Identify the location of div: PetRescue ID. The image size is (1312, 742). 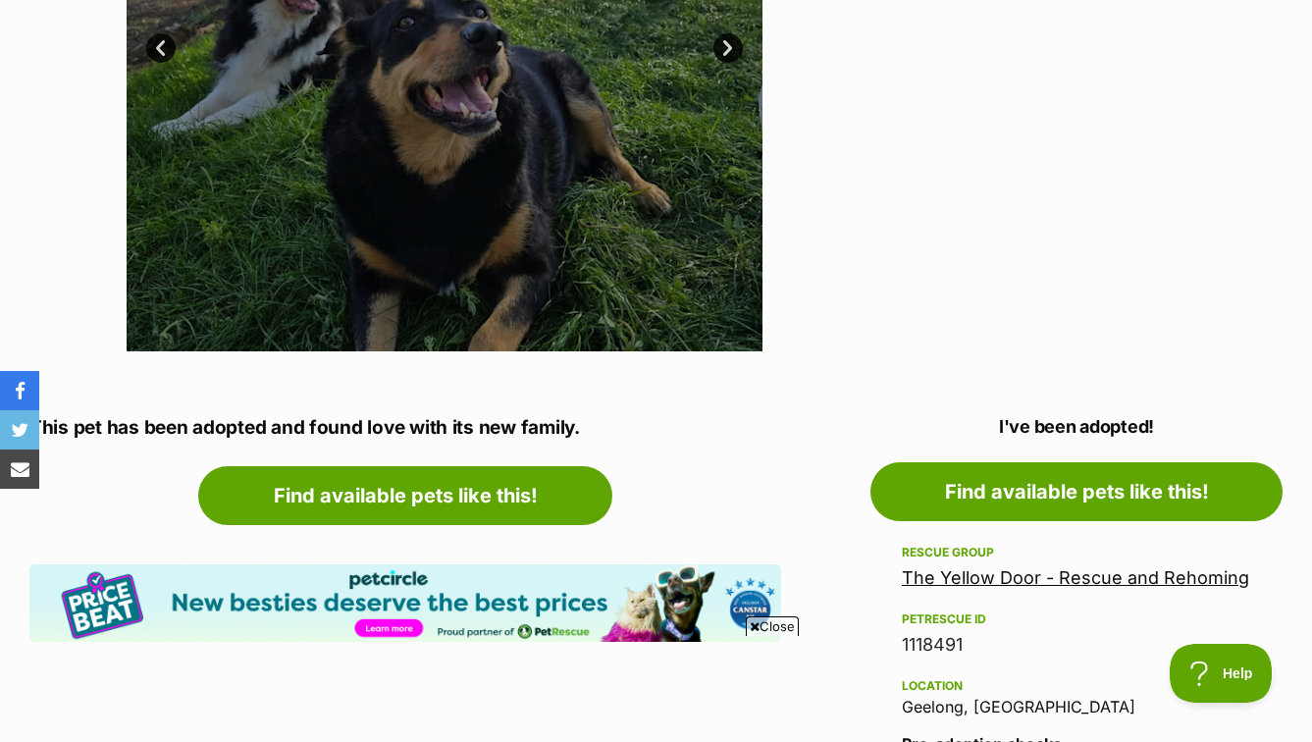
(1077, 619).